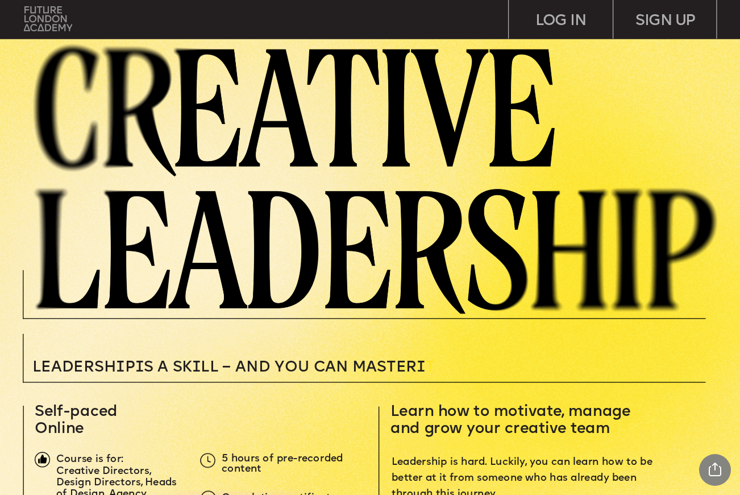  What do you see at coordinates (208, 460) in the screenshot?
I see `img: upload-5dcb7aea-3d7f-4093-a867-f0427182171d.png` at bounding box center [208, 460].